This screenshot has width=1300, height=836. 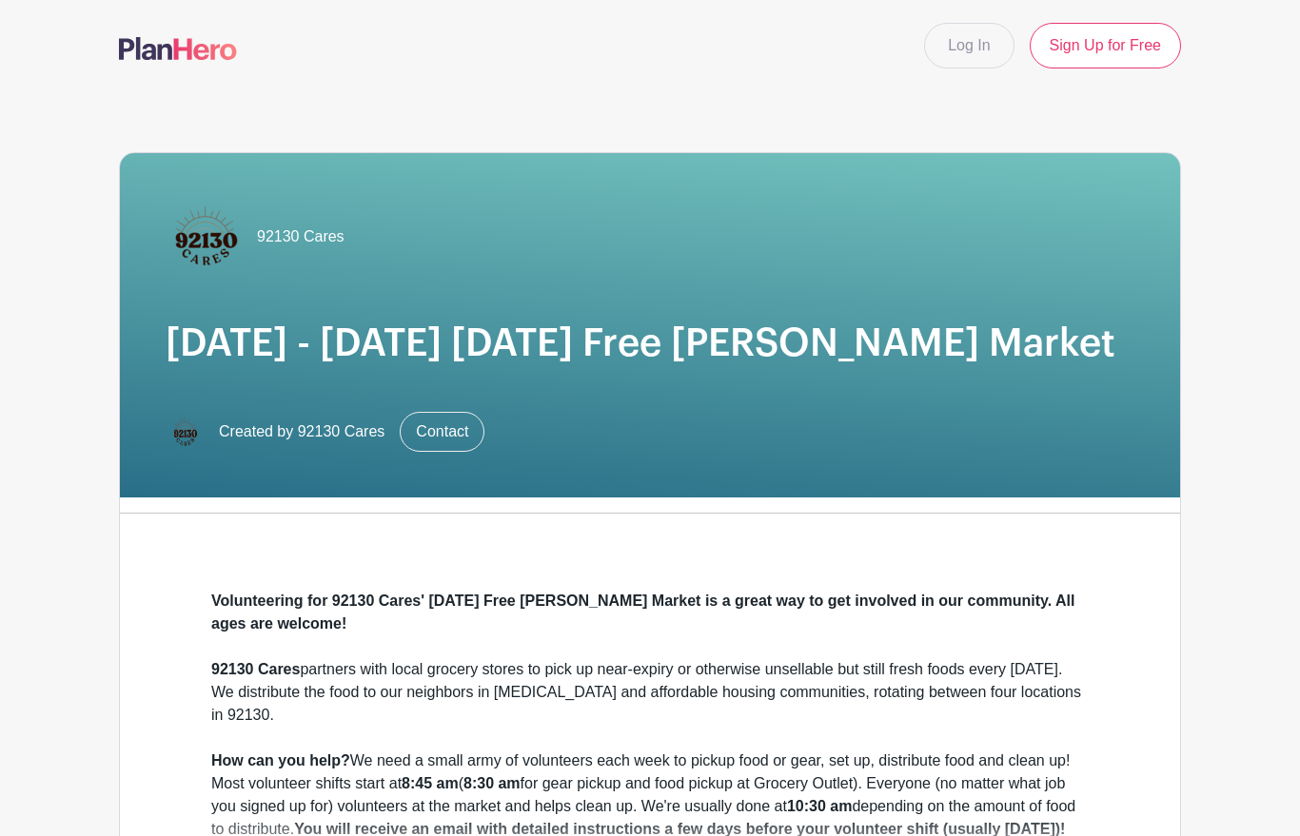 What do you see at coordinates (255, 669) in the screenshot?
I see `strong: 92130 Cares` at bounding box center [255, 669].